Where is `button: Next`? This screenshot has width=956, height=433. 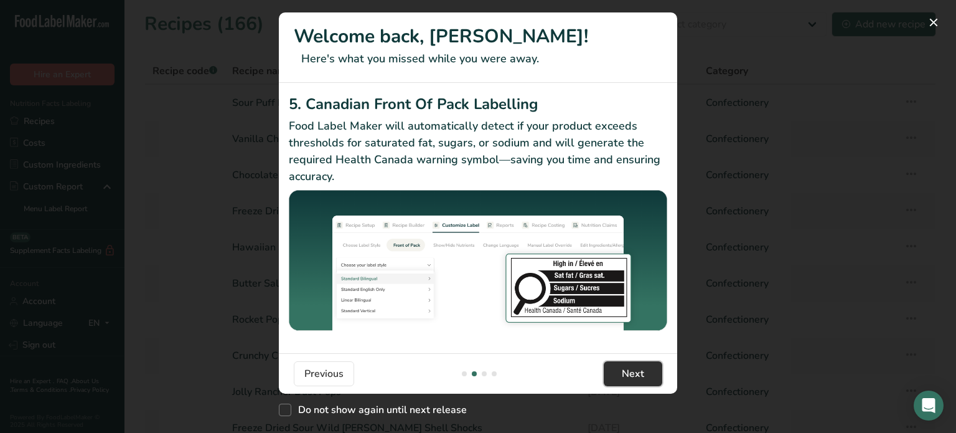
button: Next is located at coordinates (633, 374).